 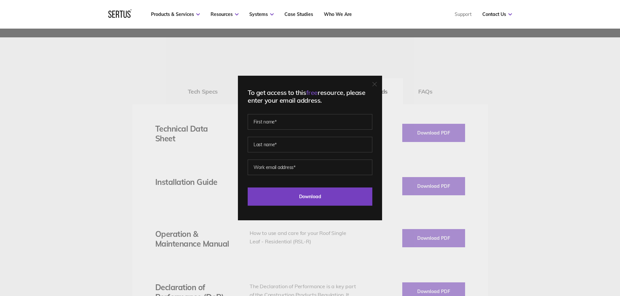 I want to click on input: First name*, so click(x=310, y=122).